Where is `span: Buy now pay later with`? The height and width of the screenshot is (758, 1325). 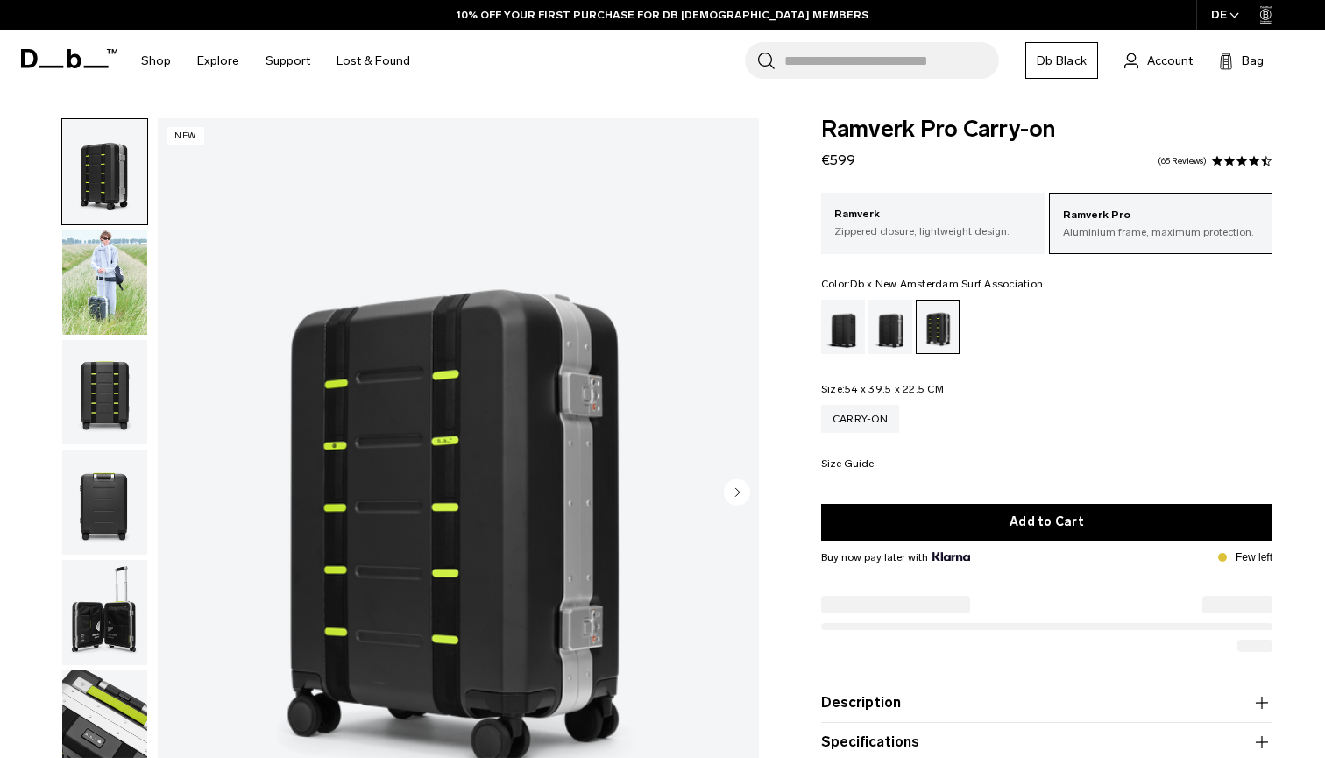
span: Buy now pay later with is located at coordinates (896, 557).